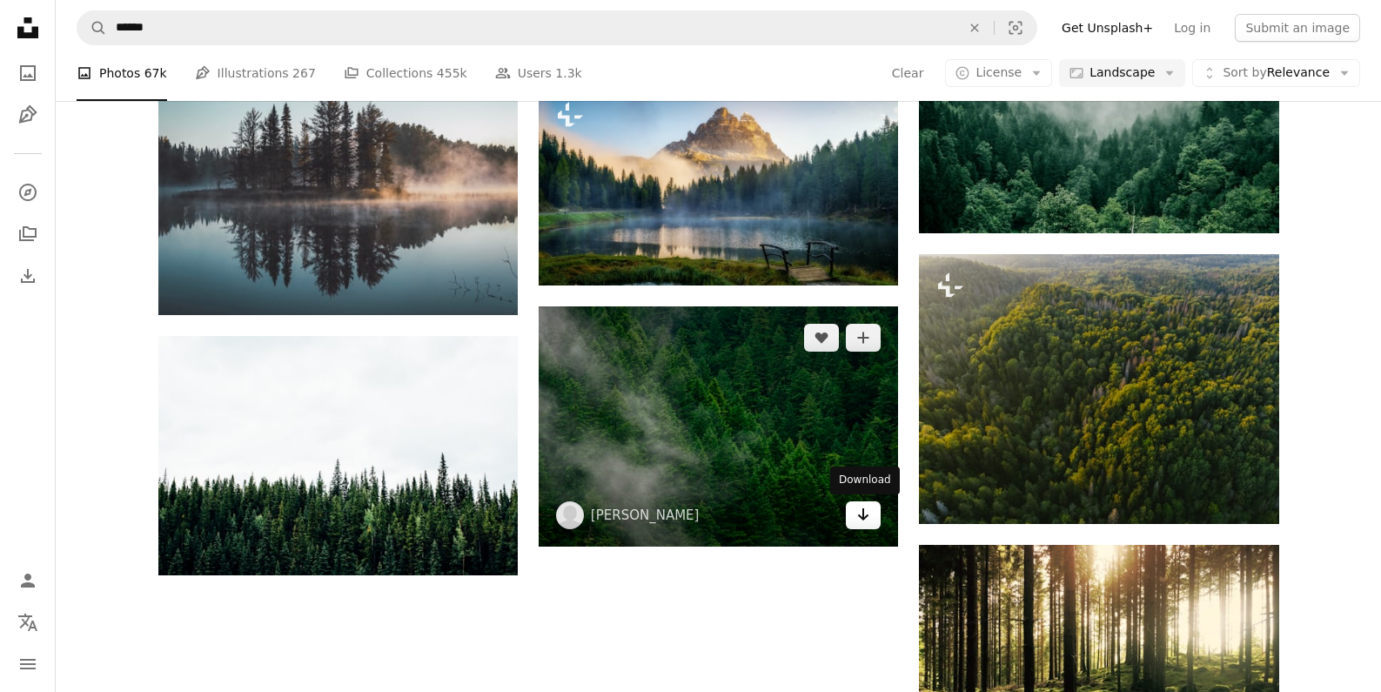 This screenshot has width=1381, height=692. Describe the element at coordinates (304, 73) in the screenshot. I see `span: 267` at that location.